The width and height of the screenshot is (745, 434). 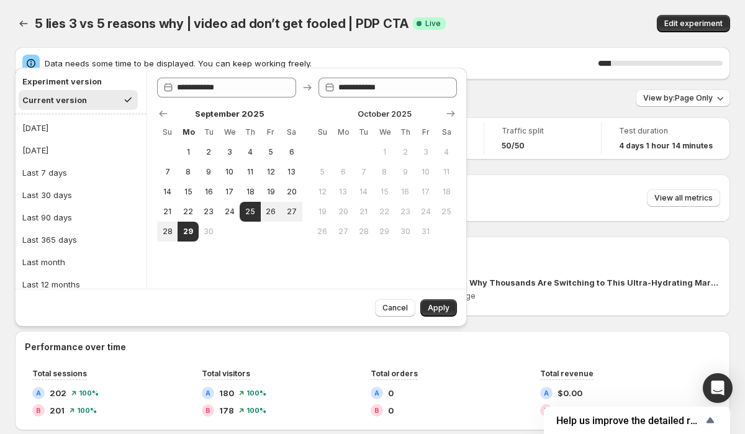 I want to click on span: 2, so click(x=405, y=152).